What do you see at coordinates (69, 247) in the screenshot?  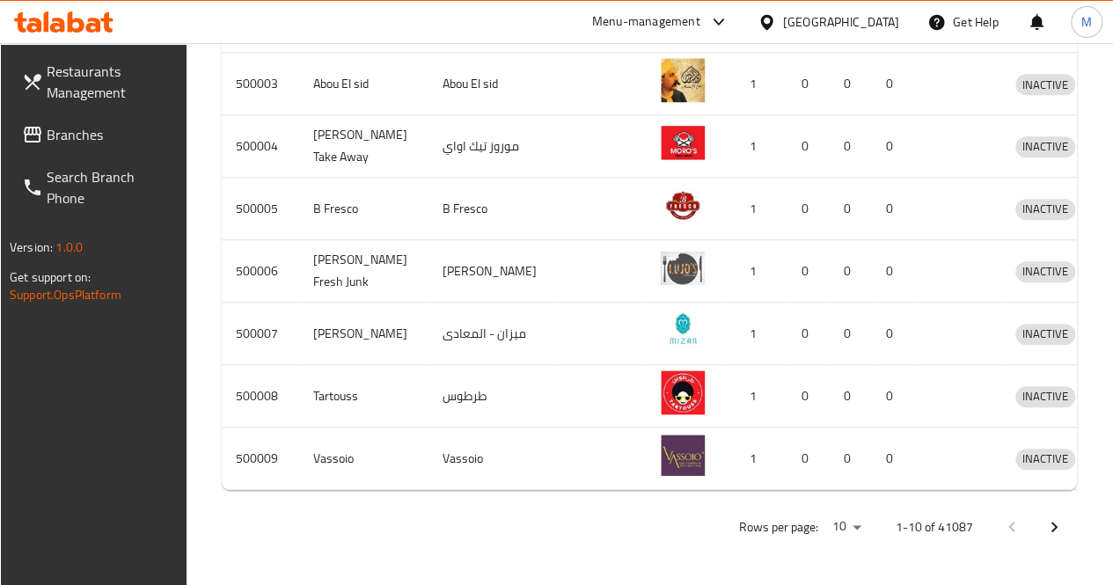 I see `span: 1.0.0` at bounding box center [69, 247].